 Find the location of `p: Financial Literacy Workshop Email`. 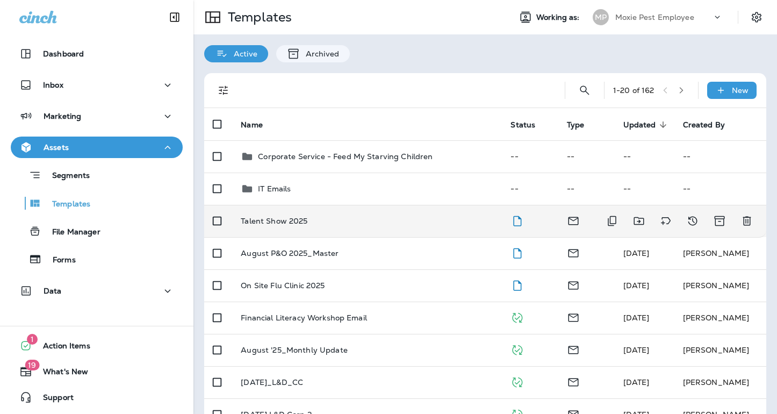

p: Financial Literacy Workshop Email is located at coordinates (303, 317).